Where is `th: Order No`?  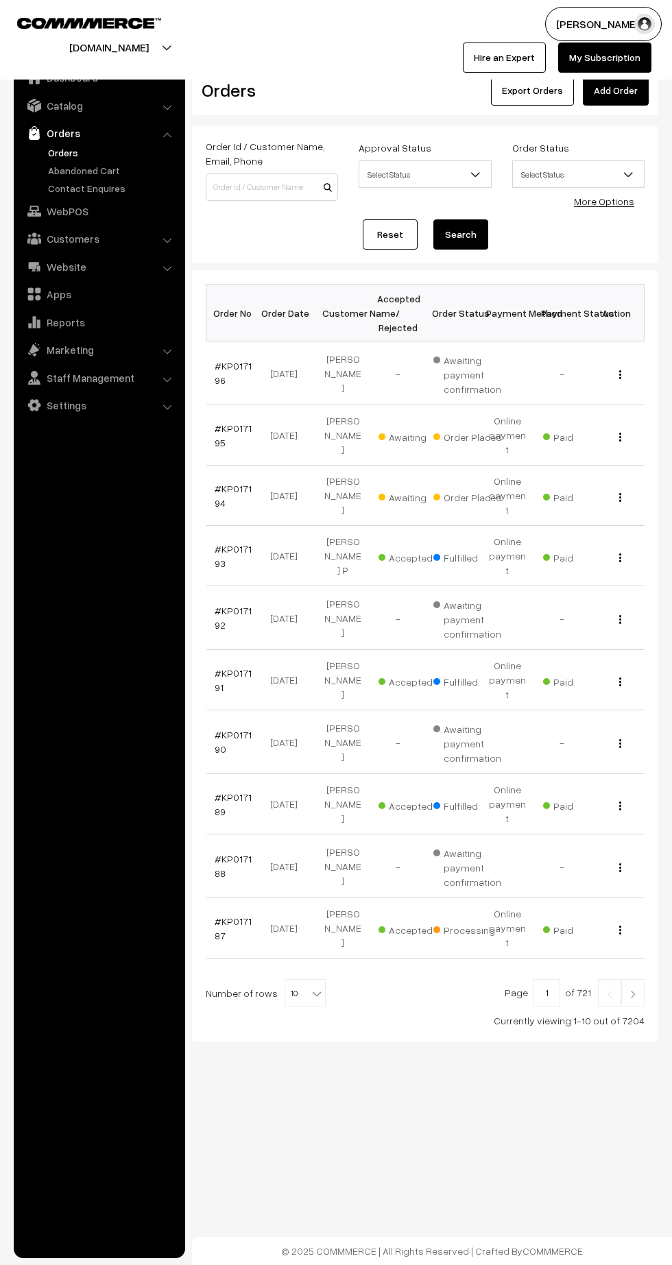 th: Order No is located at coordinates (234, 313).